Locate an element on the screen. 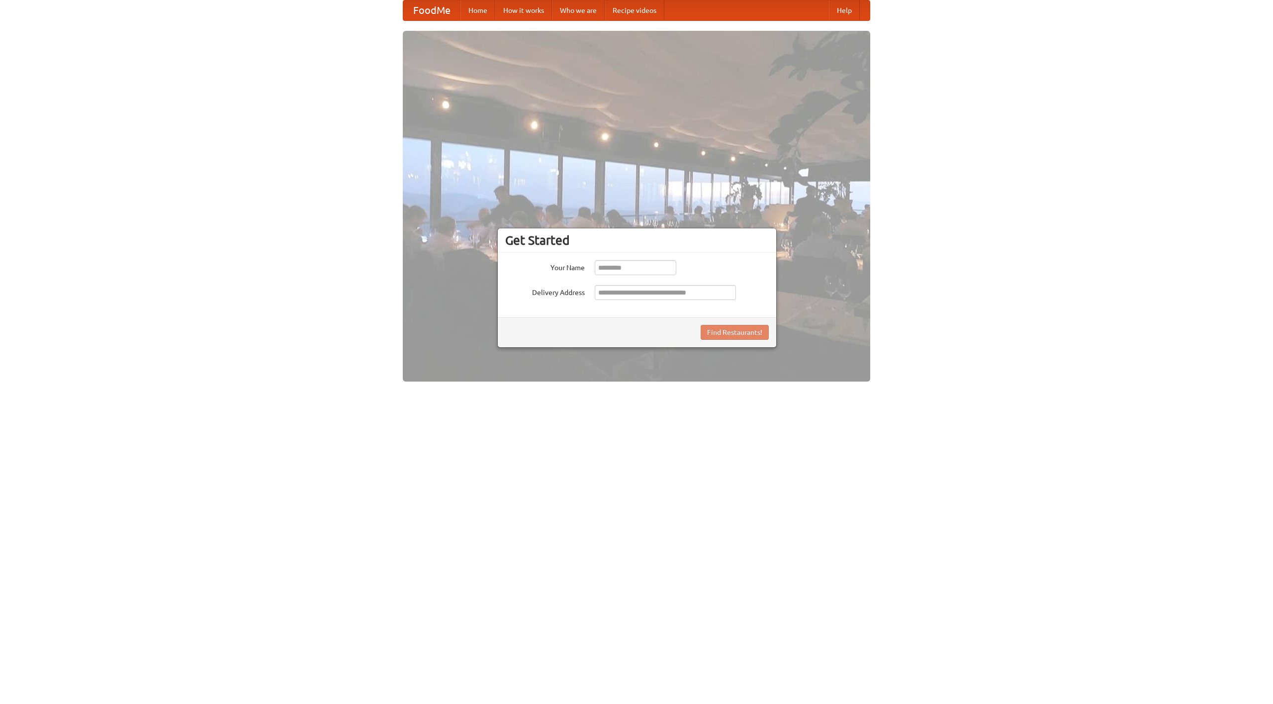 The width and height of the screenshot is (1273, 704). label: Delivery Address is located at coordinates (545, 291).